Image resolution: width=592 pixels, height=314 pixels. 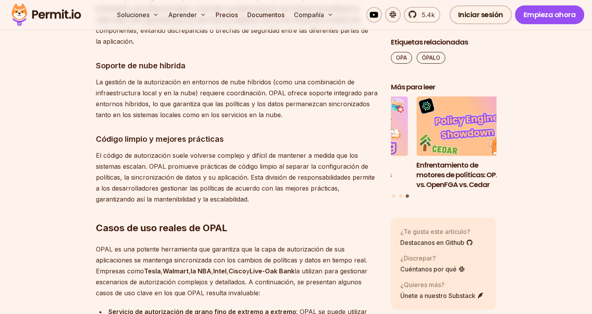 I want to click on a: Iniciar sesión, so click(x=480, y=15).